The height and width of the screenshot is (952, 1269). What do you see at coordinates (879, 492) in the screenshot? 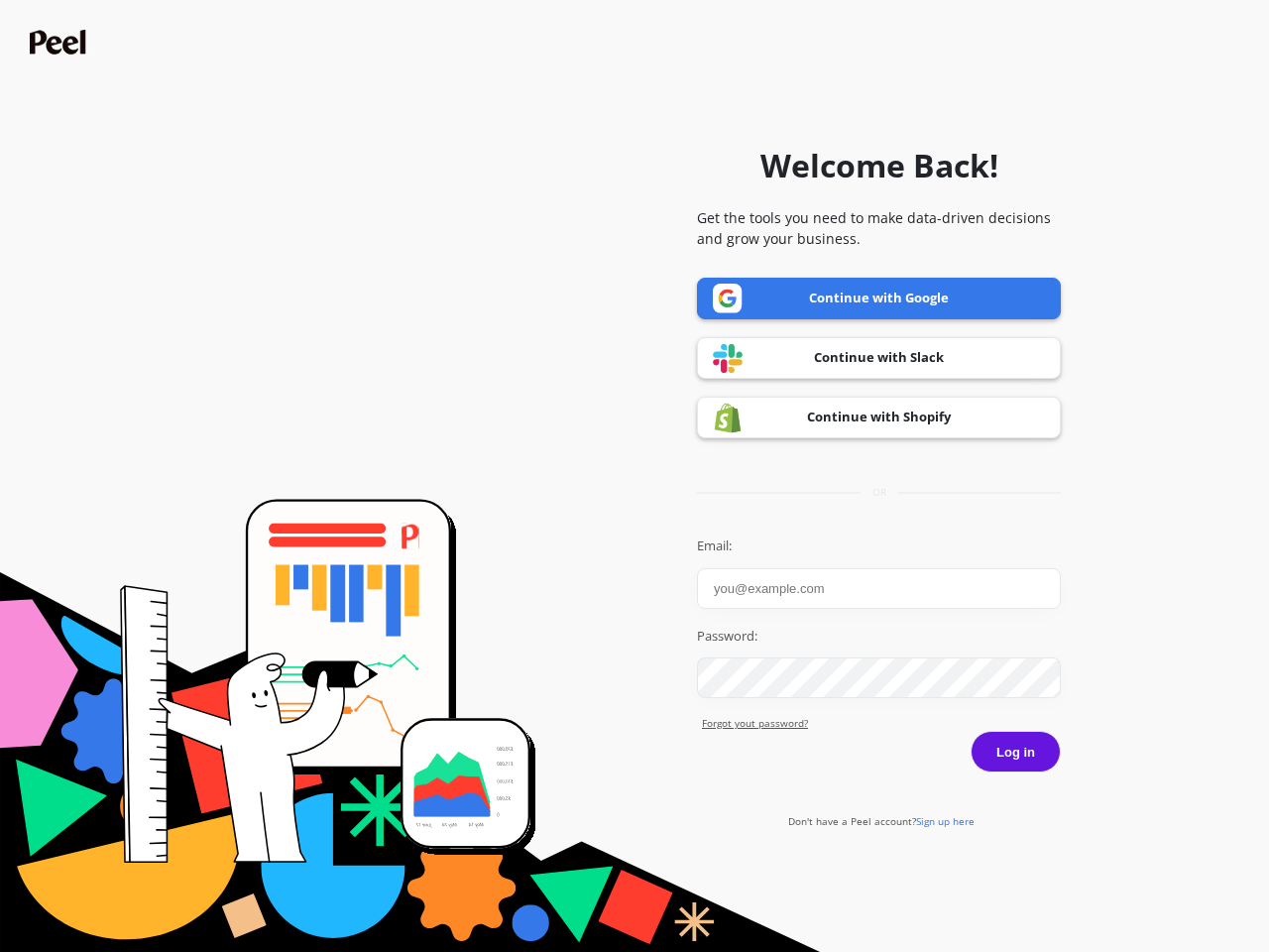
I see `div: or` at bounding box center [879, 492].